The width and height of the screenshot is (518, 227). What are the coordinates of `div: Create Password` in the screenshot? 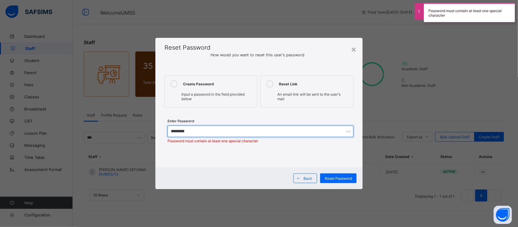 It's located at (218, 84).